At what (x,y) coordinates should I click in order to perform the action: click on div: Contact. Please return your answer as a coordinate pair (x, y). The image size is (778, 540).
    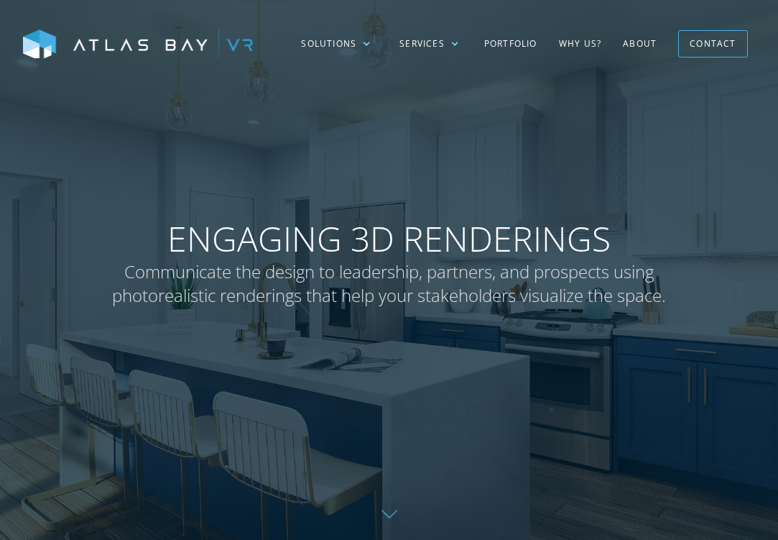
    Looking at the image, I should click on (713, 43).